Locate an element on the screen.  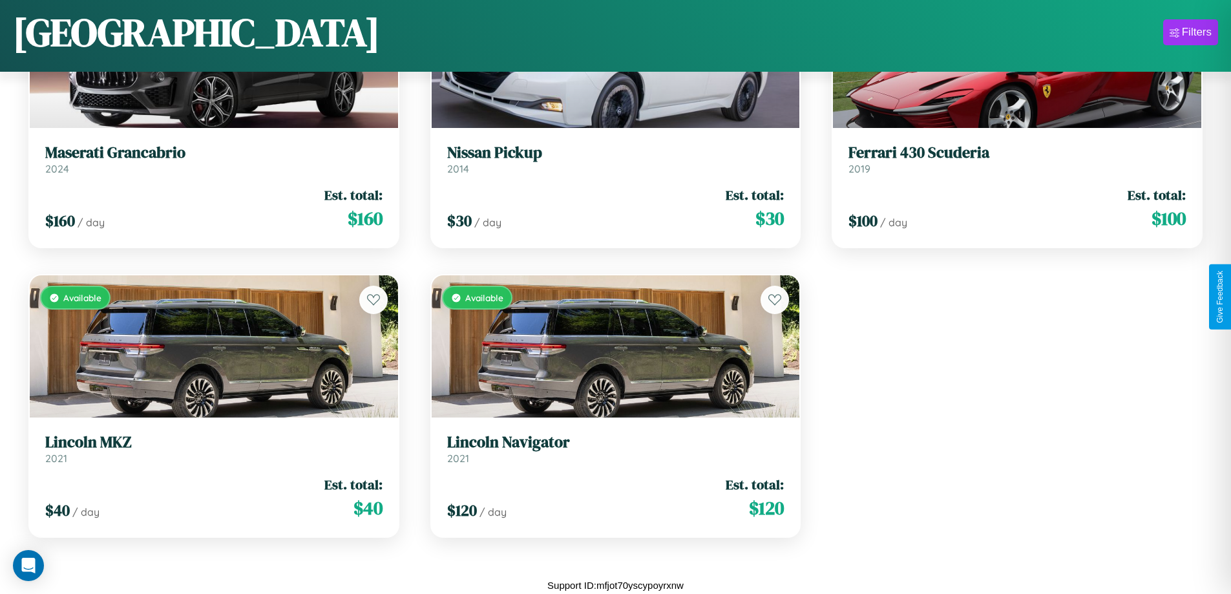
p: Support ID: mfjot70yscypoyrxnw is located at coordinates (615, 585).